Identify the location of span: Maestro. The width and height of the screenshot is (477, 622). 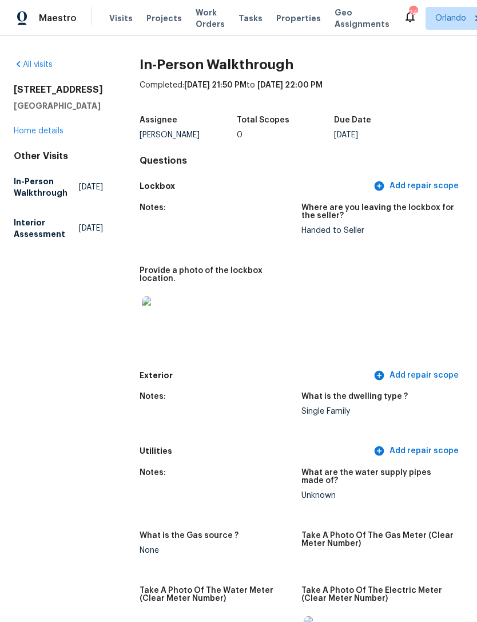
(58, 18).